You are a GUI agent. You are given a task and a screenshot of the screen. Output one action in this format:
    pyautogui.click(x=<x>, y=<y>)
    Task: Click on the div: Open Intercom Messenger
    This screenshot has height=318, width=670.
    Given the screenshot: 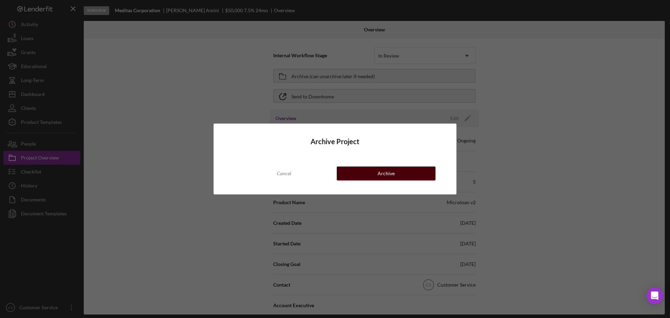 What is the action you would take?
    pyautogui.click(x=654, y=295)
    